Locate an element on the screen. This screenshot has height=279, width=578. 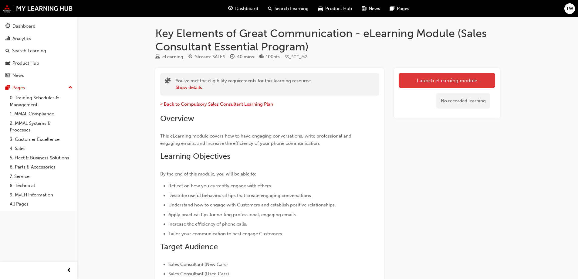
a: 3. Customer Excellence is located at coordinates (41, 139).